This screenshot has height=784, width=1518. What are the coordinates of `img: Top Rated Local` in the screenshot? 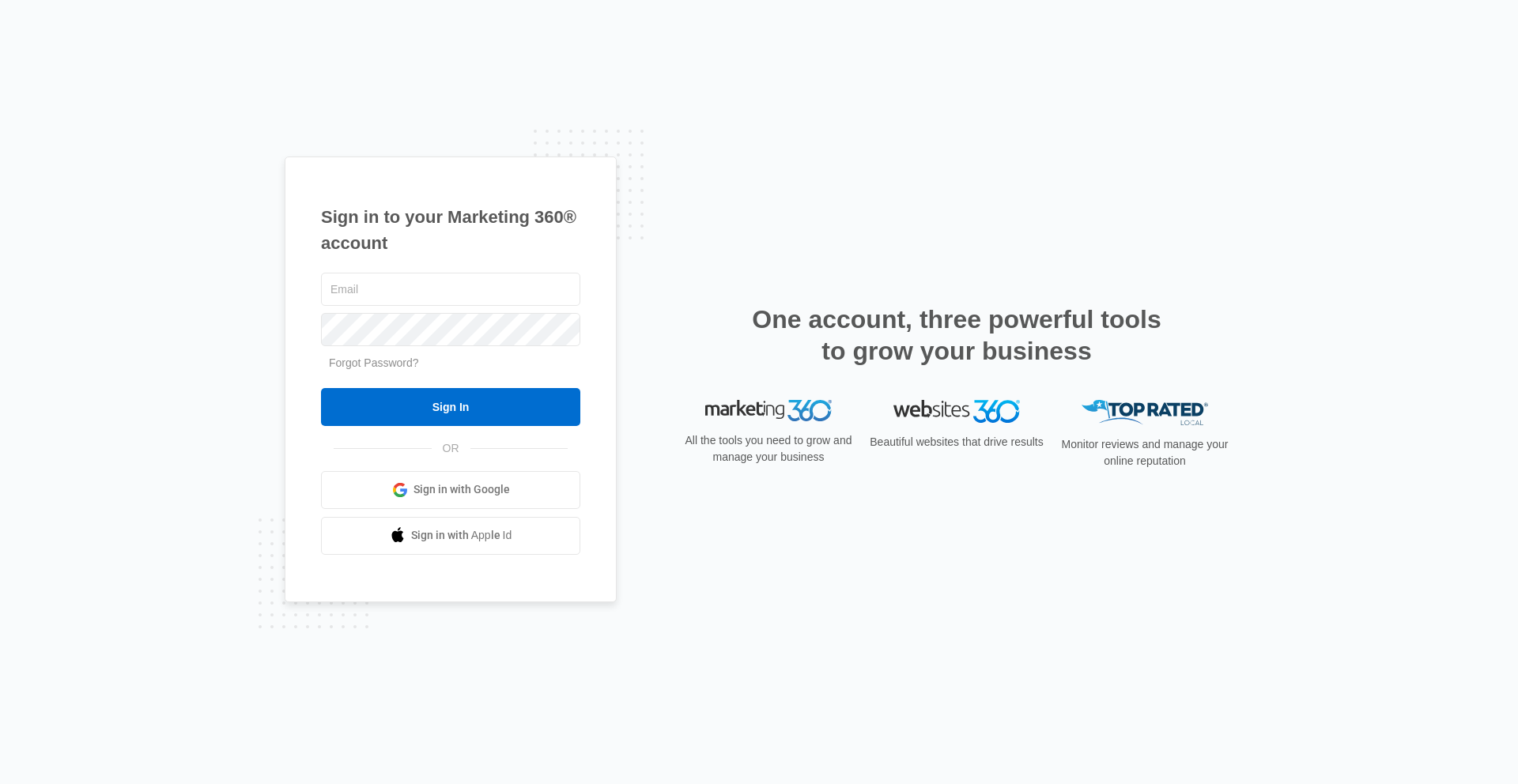 It's located at (1144, 412).